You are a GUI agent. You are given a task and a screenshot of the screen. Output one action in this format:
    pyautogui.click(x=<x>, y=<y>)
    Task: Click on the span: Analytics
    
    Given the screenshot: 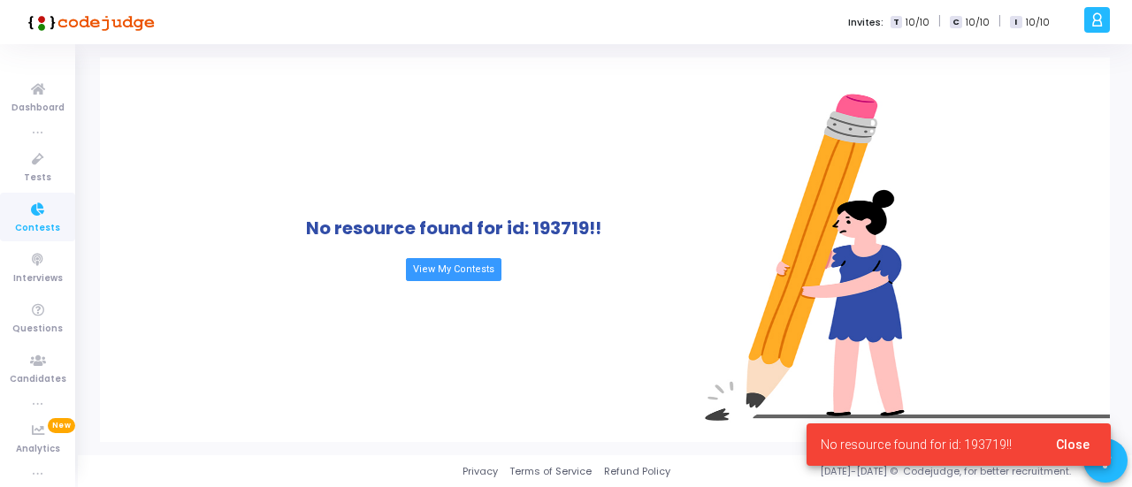 What is the action you would take?
    pyautogui.click(x=38, y=449)
    